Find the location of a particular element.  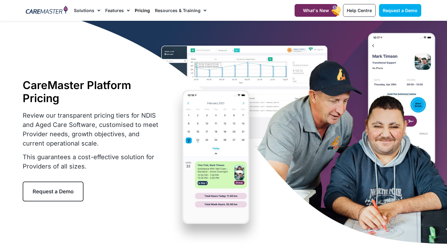

span: Help Centre is located at coordinates (359, 10).